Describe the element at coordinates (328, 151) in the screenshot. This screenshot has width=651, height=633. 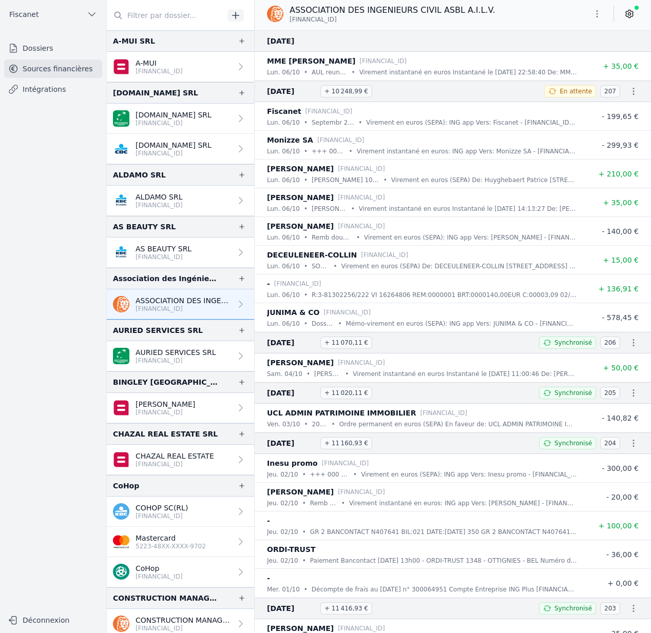
I see `p: +++ 000 / 2468 / 40546 +++` at that location.